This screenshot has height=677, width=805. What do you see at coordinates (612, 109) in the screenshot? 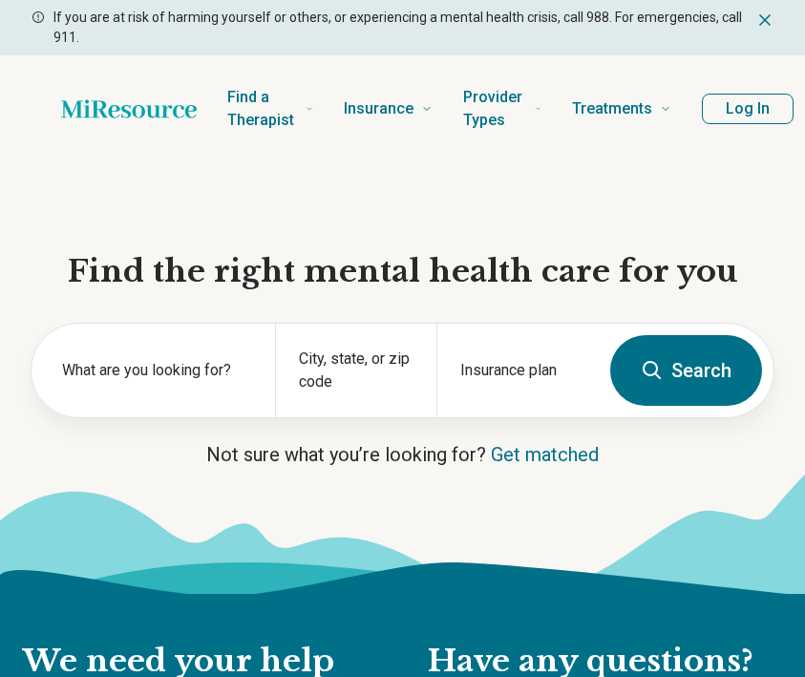
I see `span: Treatments` at bounding box center [612, 109].